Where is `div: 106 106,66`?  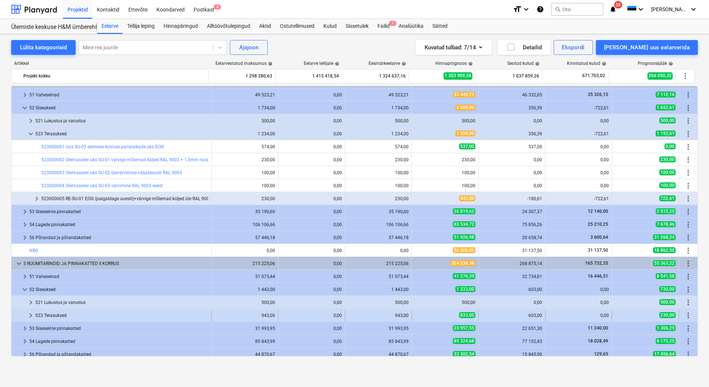
div: 106 106,66 is located at coordinates (245, 225).